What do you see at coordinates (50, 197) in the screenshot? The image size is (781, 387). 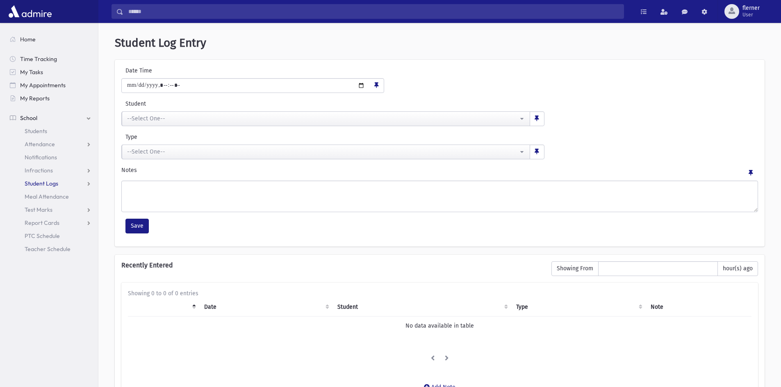 I see `a: Meal Attendance` at bounding box center [50, 197].